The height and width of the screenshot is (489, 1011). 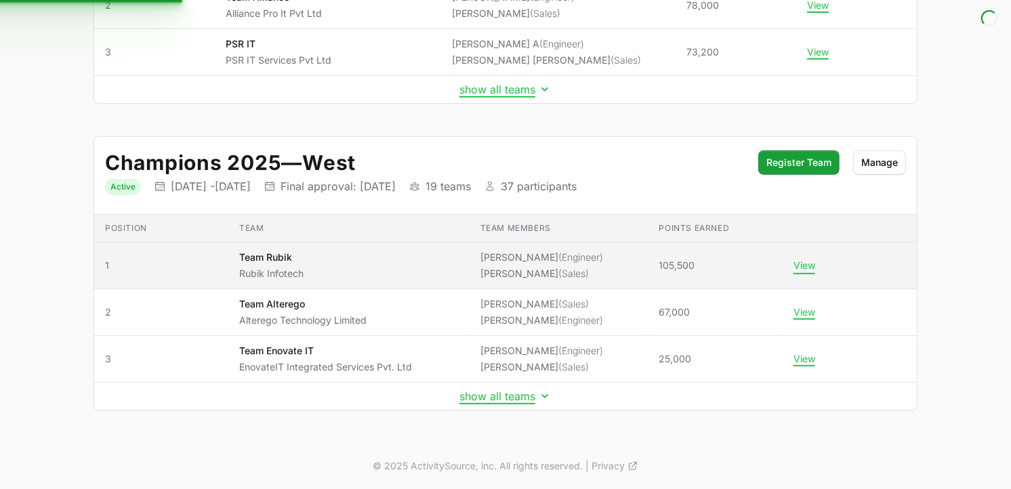 What do you see at coordinates (425, 163) in the screenshot?
I see `h2: Champions 2025 West` at bounding box center [425, 163].